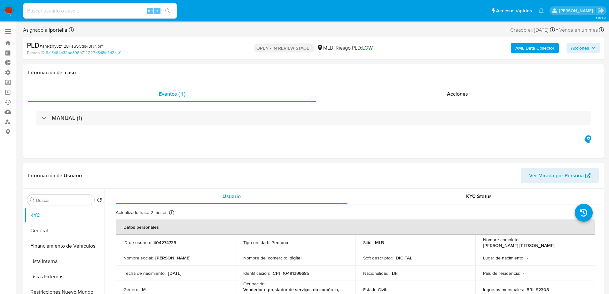  Describe the element at coordinates (601, 11) in the screenshot. I see `a: Salir` at that location.